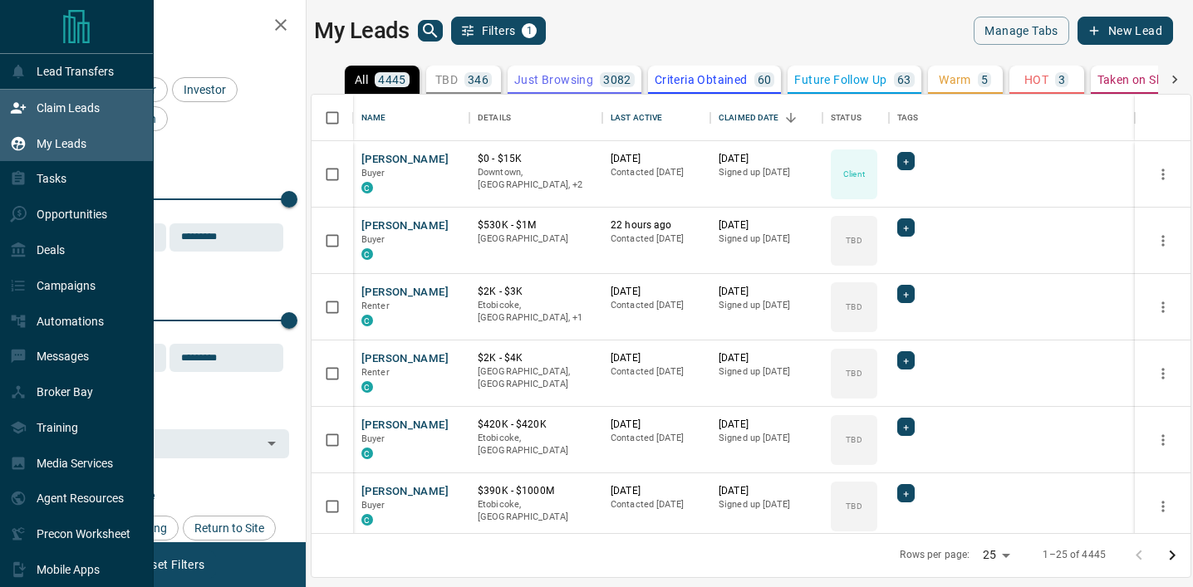 This screenshot has height=587, width=1193. I want to click on button: search button, so click(430, 31).